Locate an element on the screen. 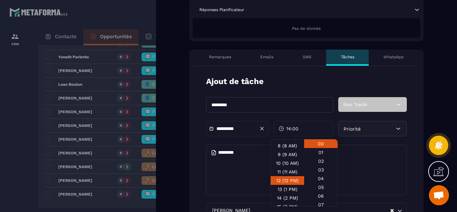 The image size is (457, 212). p: Tâches is located at coordinates (347, 57).